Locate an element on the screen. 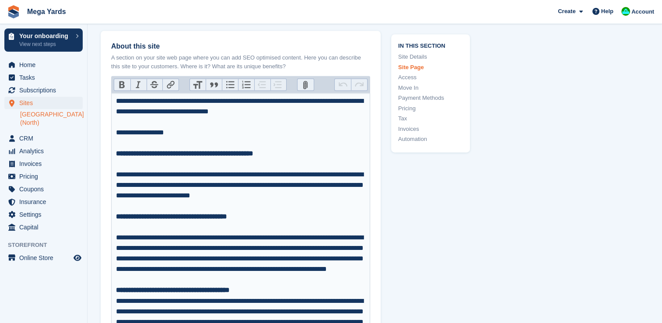 This screenshot has height=323, width=662. button: Decrease Level is located at coordinates (262, 84).